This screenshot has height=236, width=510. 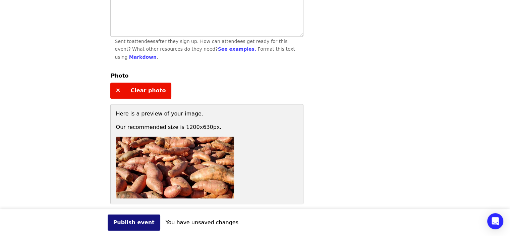 What do you see at coordinates (175, 167) in the screenshot?
I see `img: Preview of your uploaded image` at bounding box center [175, 167].